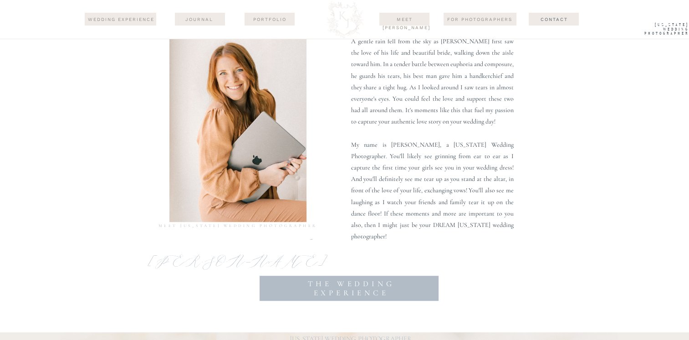 The height and width of the screenshot is (340, 689). Describe the element at coordinates (199, 19) in the screenshot. I see `nav: journal` at that location.